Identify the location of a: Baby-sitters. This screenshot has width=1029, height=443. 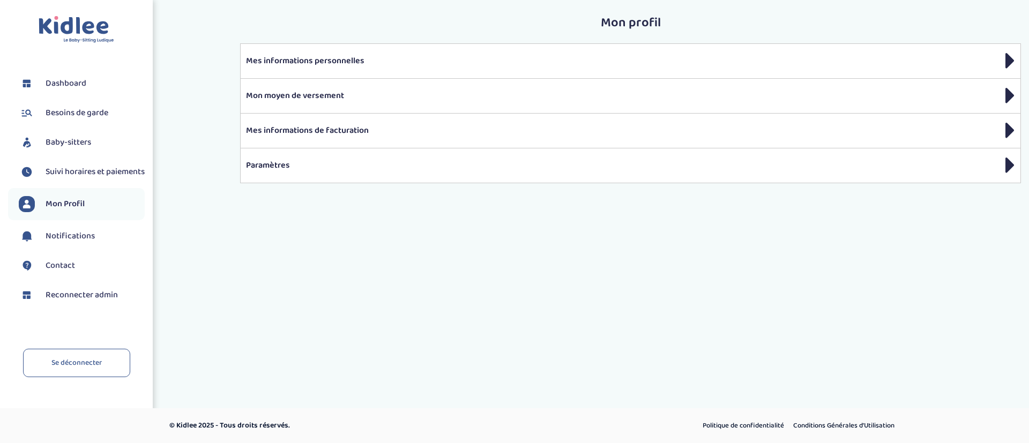
(81, 143).